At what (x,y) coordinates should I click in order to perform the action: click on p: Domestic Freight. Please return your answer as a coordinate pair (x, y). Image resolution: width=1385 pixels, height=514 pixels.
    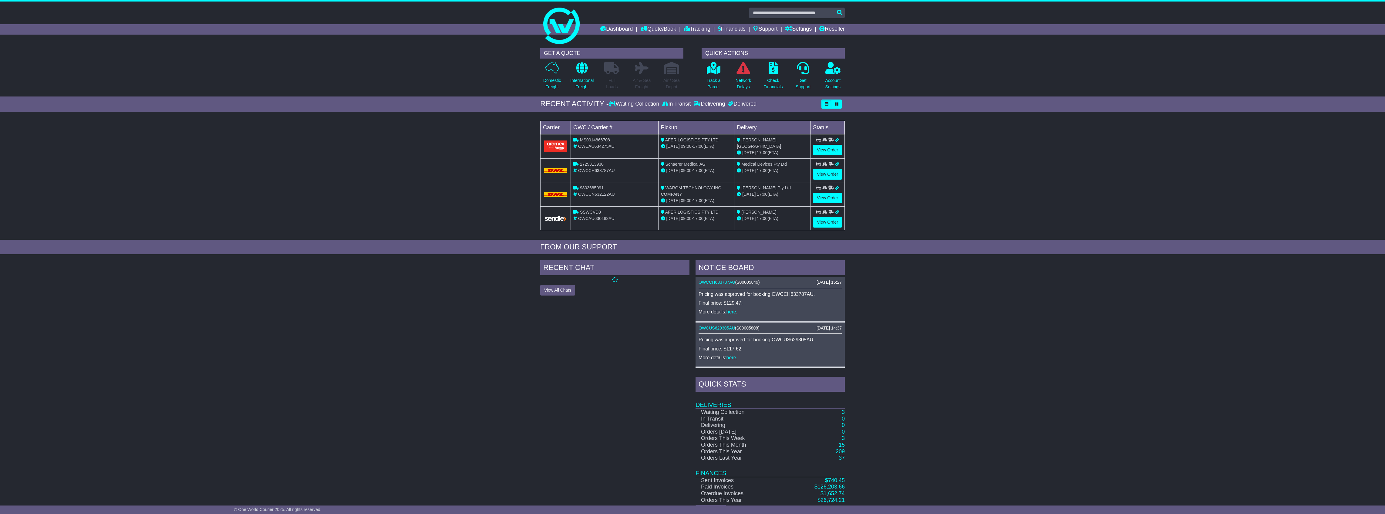
    Looking at the image, I should click on (552, 84).